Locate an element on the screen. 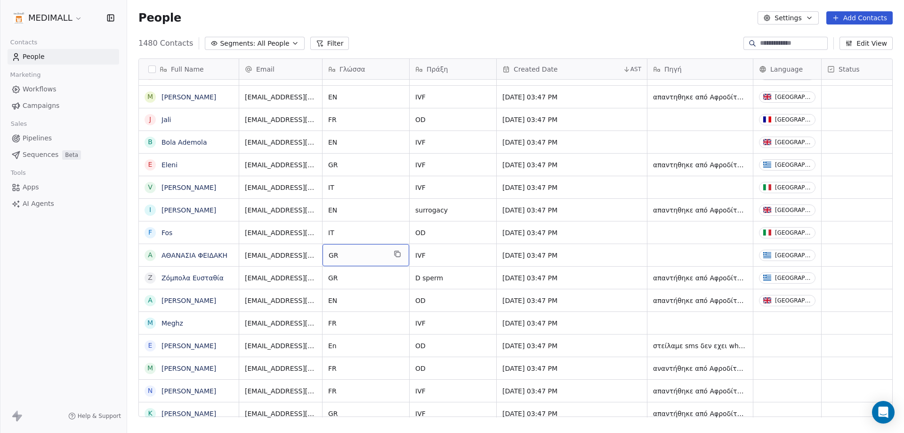  a: AI Agents is located at coordinates (63, 203).